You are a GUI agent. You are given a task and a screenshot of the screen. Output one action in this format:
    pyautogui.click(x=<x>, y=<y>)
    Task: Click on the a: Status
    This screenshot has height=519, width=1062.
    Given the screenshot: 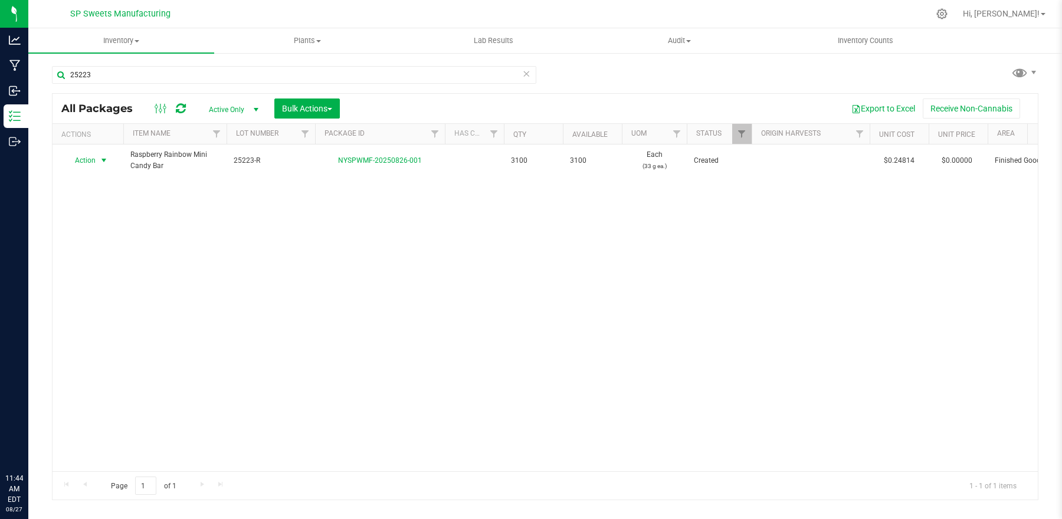 What is the action you would take?
    pyautogui.click(x=709, y=133)
    